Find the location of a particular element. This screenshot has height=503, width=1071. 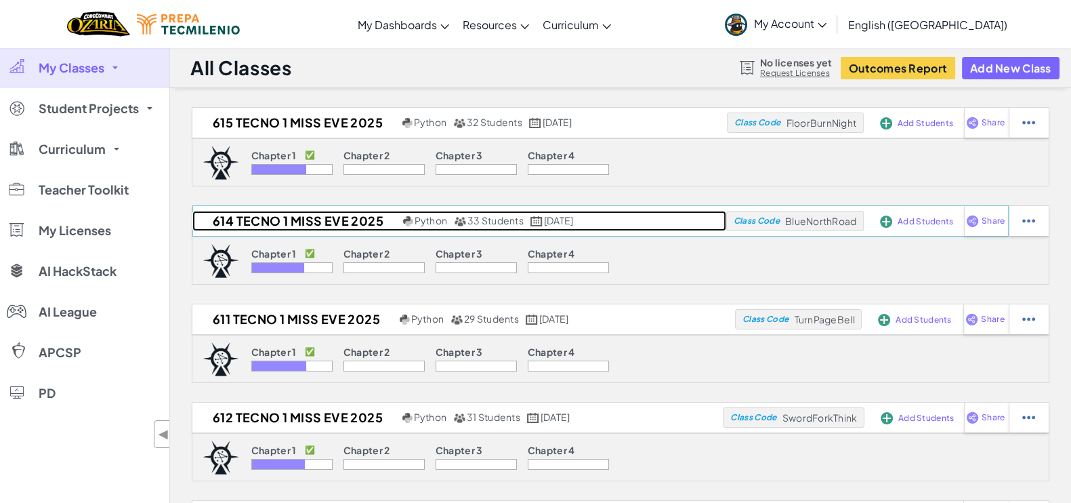

img: Home is located at coordinates (98, 24).